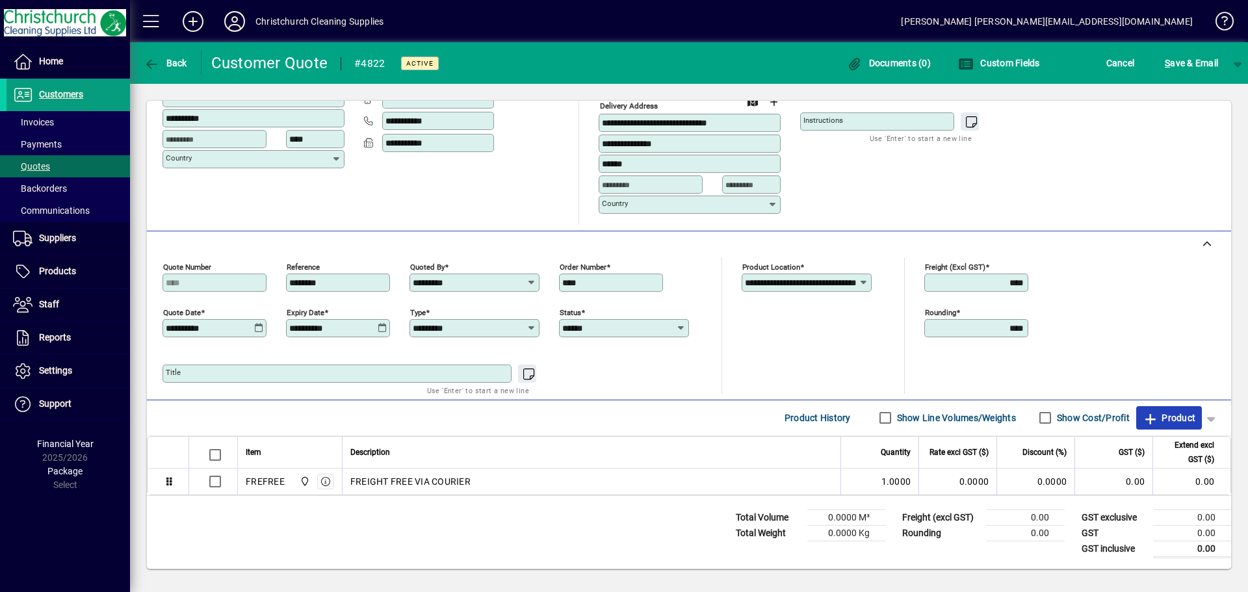 This screenshot has width=1248, height=592. I want to click on mat-label: Quote number, so click(187, 267).